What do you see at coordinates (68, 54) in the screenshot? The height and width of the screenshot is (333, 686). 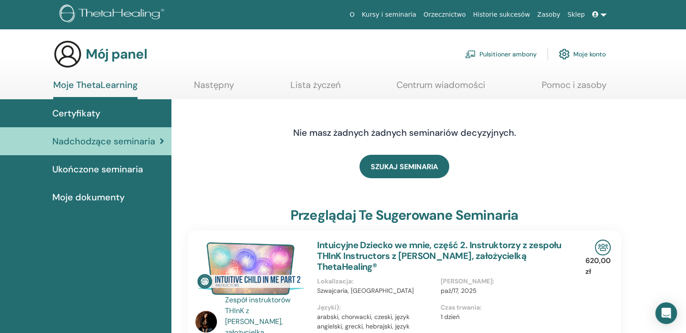 I see `img: generic-user-icon.jpg` at bounding box center [68, 54].